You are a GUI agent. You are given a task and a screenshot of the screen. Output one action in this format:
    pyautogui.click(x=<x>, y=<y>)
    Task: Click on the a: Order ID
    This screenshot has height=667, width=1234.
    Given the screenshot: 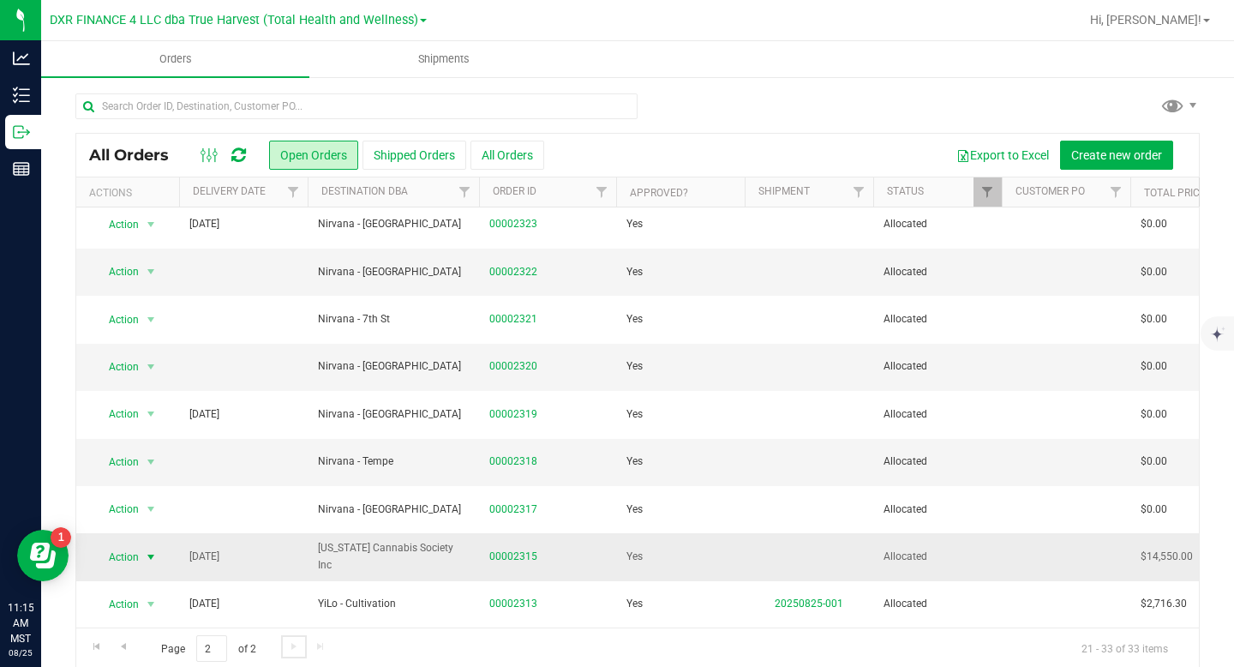 What is the action you would take?
    pyautogui.click(x=514, y=191)
    